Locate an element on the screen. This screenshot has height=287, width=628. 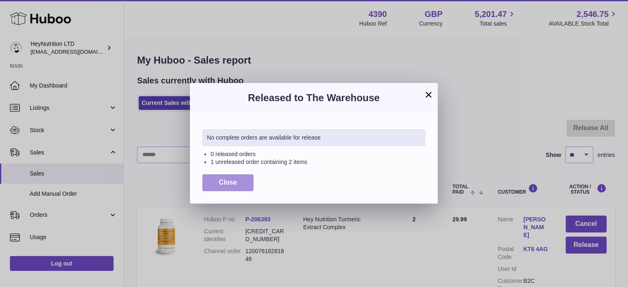
li: 1 unreleased order containing 2 items is located at coordinates (318, 162).